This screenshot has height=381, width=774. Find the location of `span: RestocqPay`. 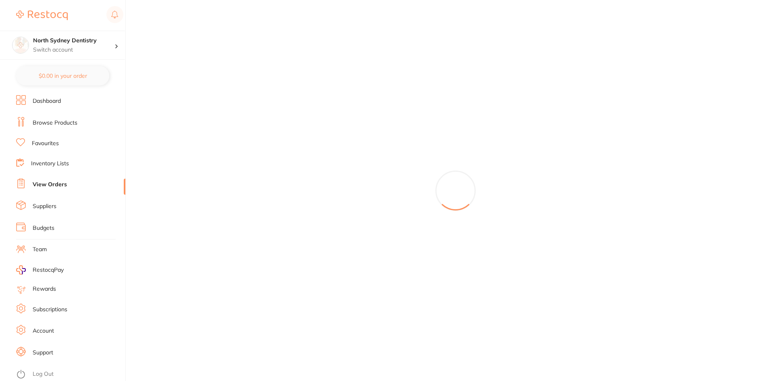

span: RestocqPay is located at coordinates (48, 270).